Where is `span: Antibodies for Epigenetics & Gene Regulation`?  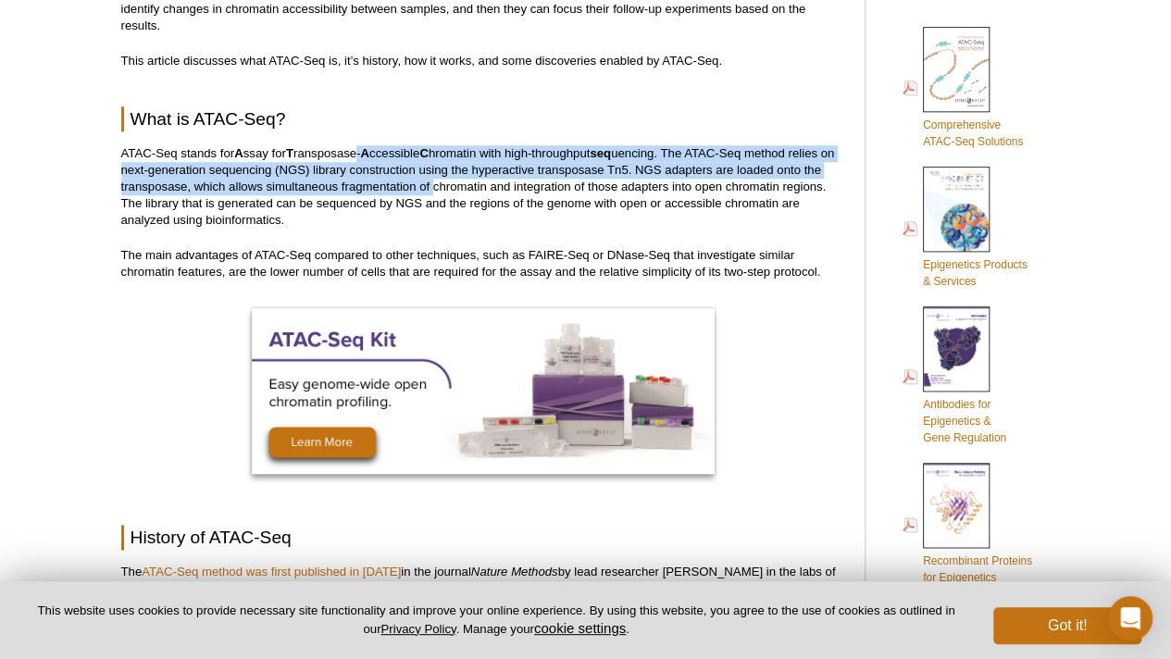
span: Antibodies for Epigenetics & Gene Regulation is located at coordinates (964, 421).